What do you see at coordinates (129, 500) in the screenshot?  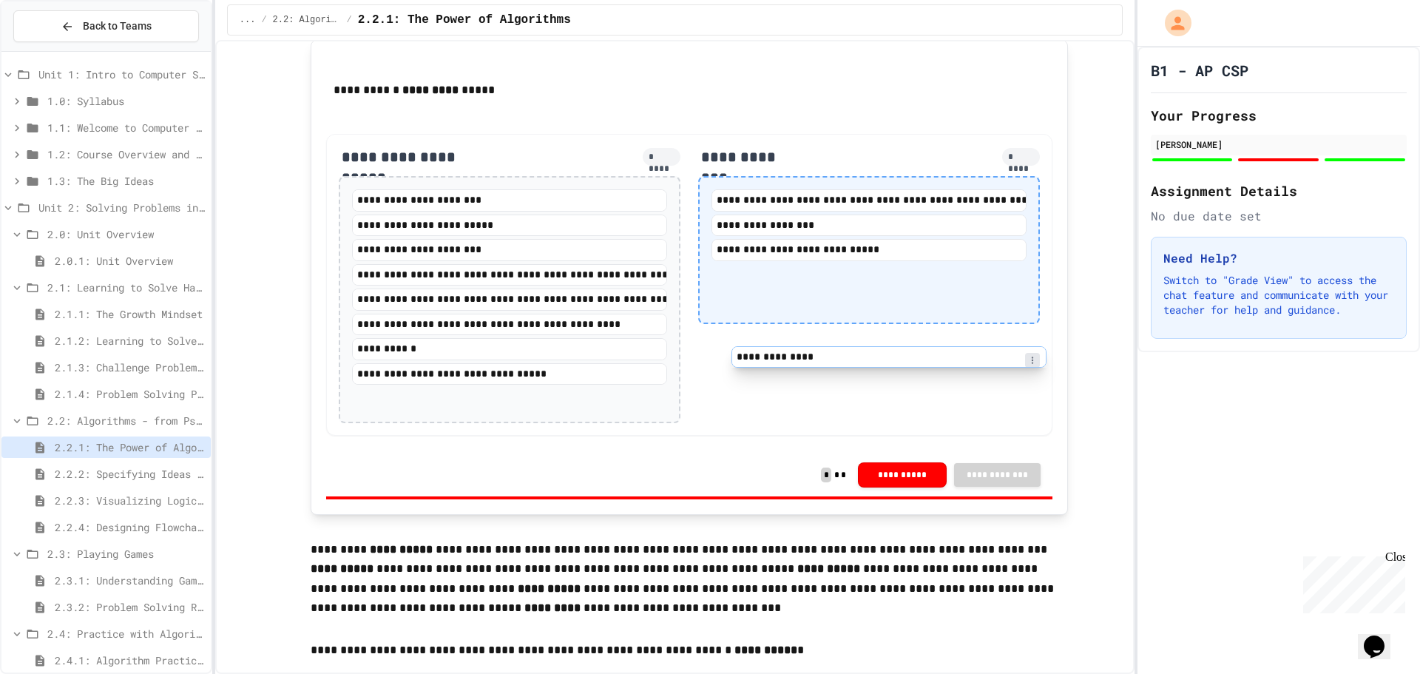 I see `span: 2.2.3: Visualizing Logic with Flowcharts` at bounding box center [129, 500].